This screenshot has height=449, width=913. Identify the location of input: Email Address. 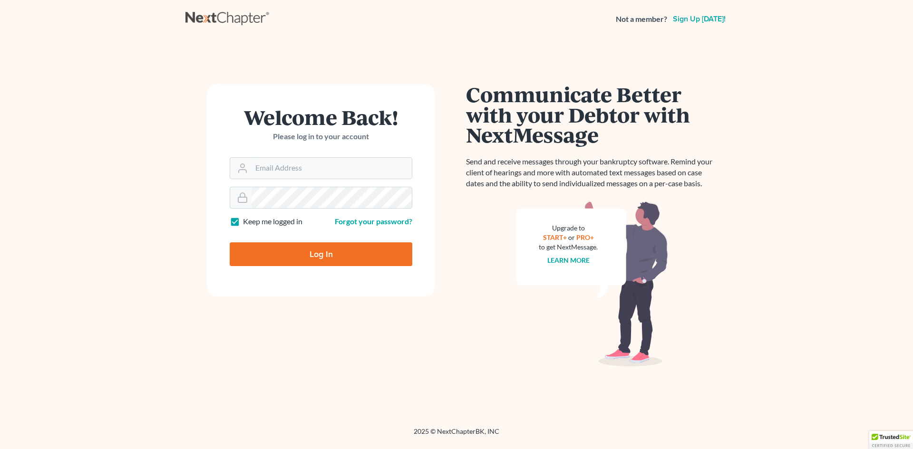
(331, 168).